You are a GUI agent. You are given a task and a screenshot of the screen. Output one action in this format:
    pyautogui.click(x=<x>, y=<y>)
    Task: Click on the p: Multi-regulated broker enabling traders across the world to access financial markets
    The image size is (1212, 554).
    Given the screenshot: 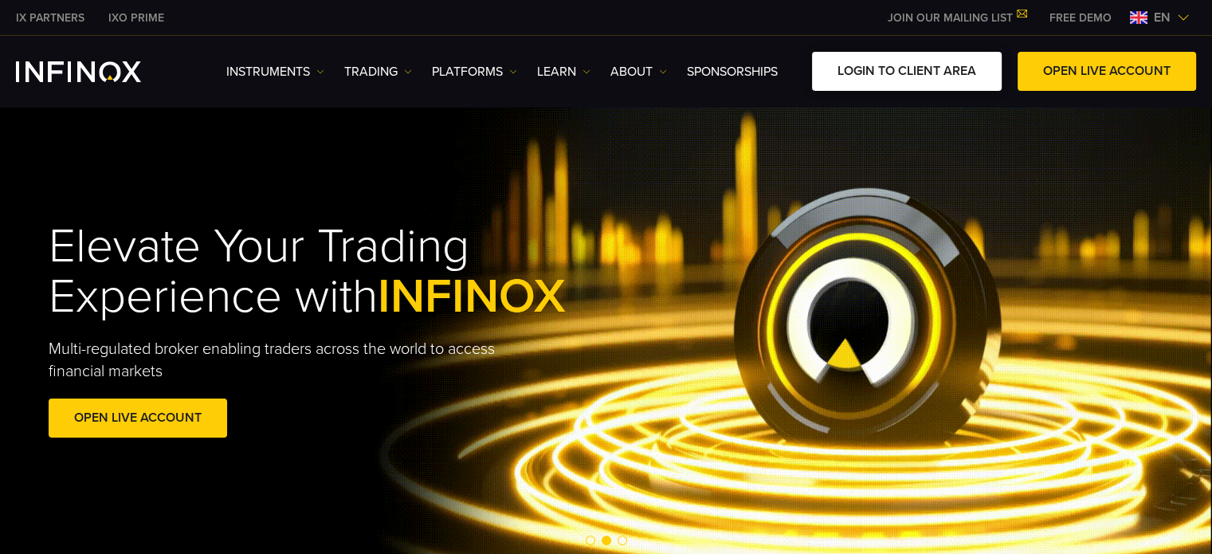 What is the action you would take?
    pyautogui.click(x=285, y=360)
    